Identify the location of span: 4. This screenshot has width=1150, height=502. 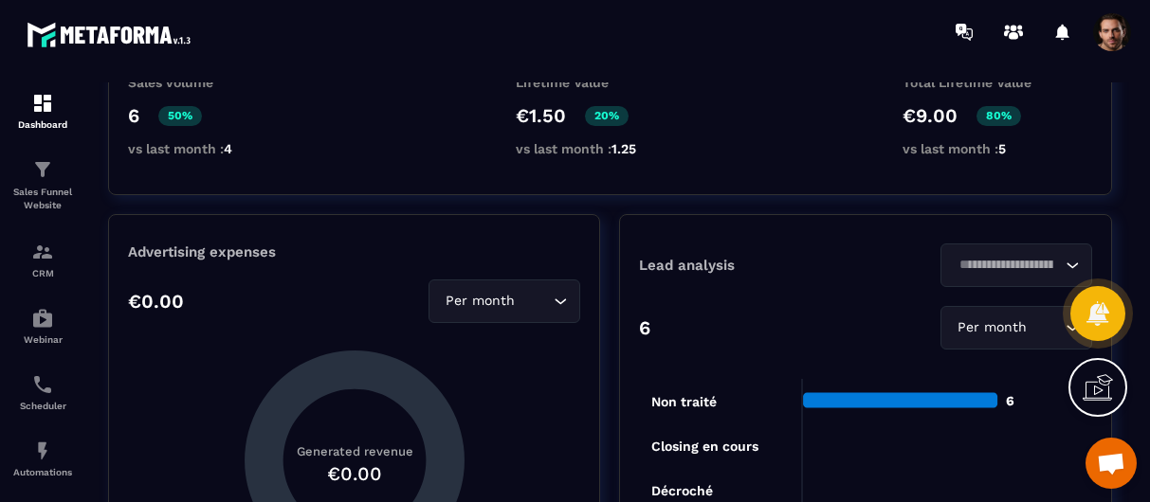
(227, 149).